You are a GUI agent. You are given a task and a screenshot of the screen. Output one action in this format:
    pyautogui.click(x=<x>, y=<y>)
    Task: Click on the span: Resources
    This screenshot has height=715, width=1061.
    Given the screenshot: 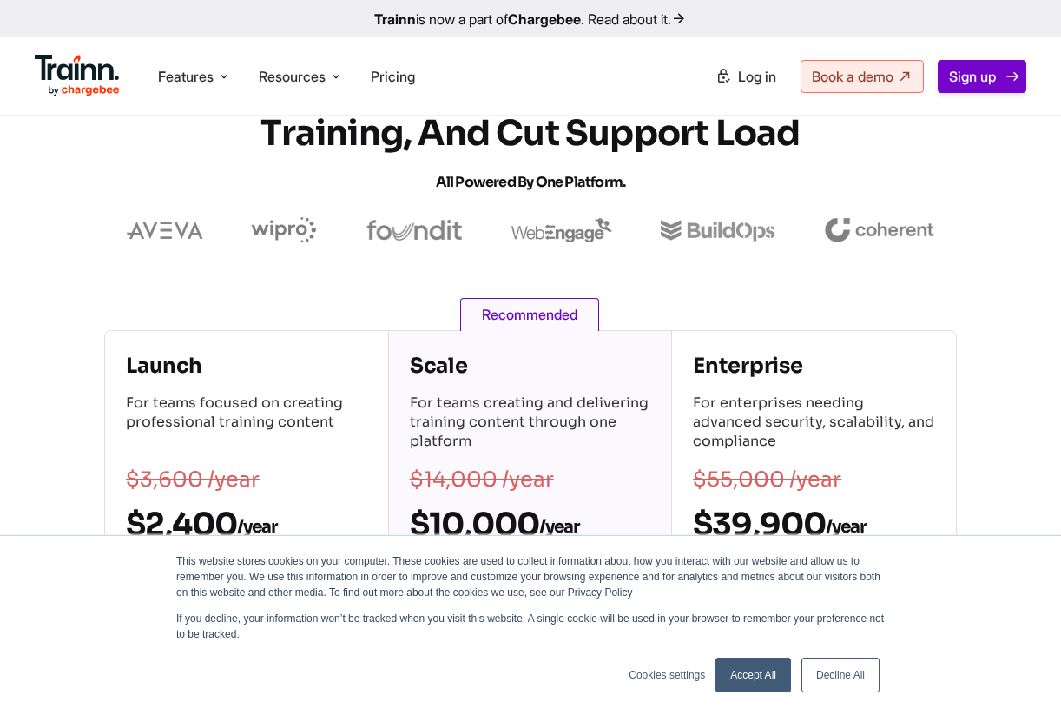 What is the action you would take?
    pyautogui.click(x=292, y=76)
    